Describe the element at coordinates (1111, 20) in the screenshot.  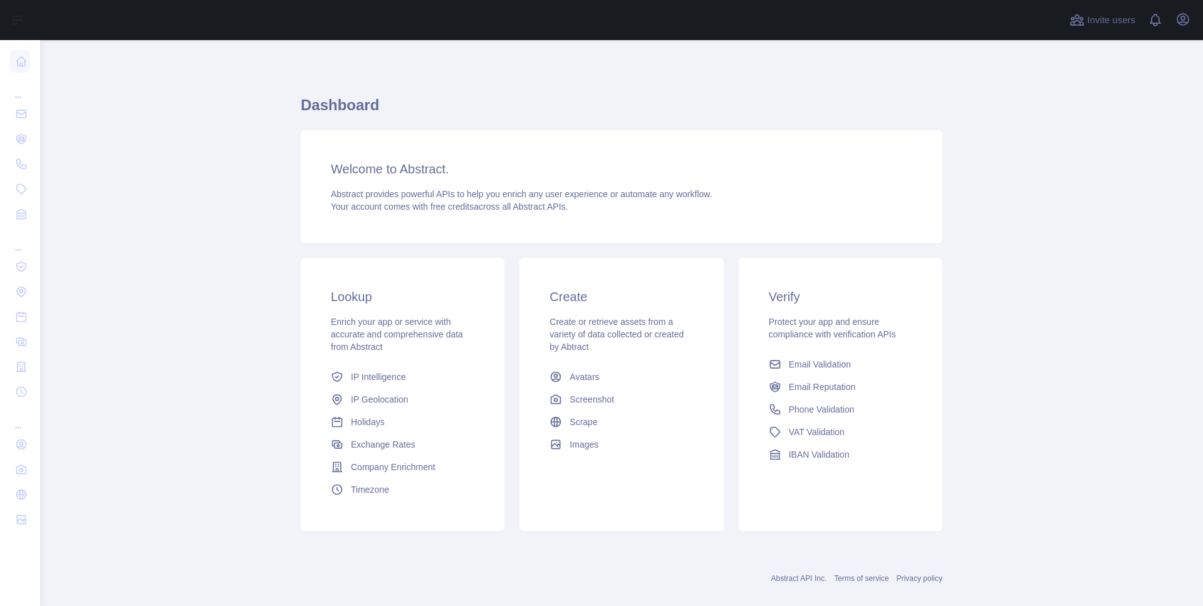
I see `span: Invite users` at that location.